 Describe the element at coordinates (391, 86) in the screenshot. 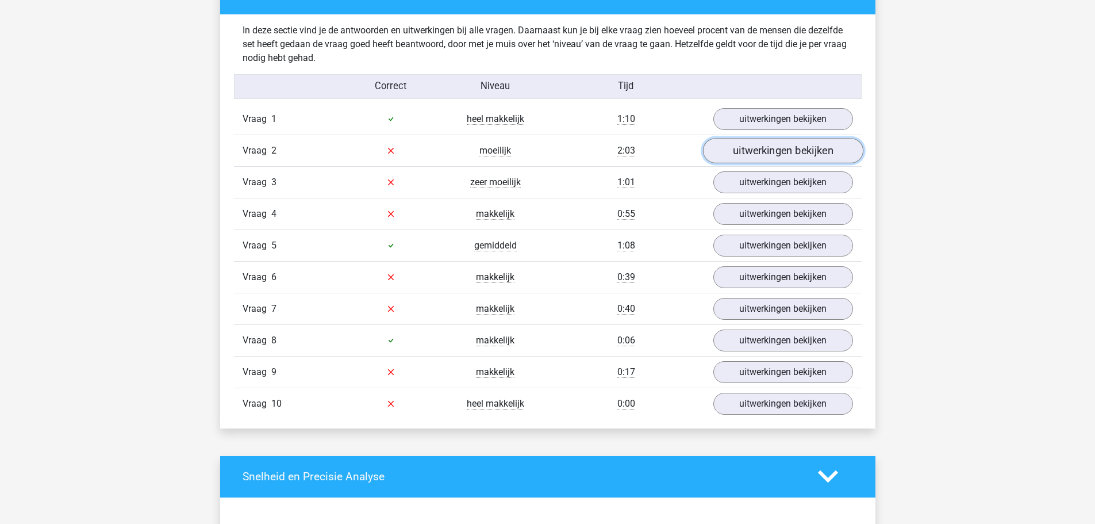

I see `div: Correct` at that location.